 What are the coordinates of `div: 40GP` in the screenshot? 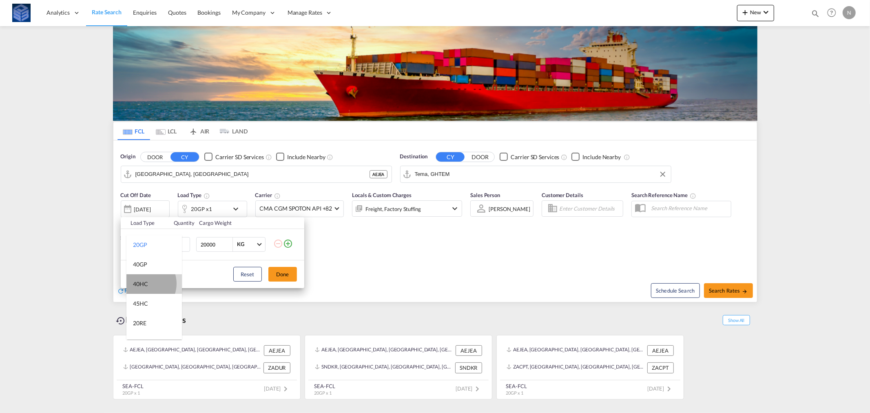 It's located at (140, 264).